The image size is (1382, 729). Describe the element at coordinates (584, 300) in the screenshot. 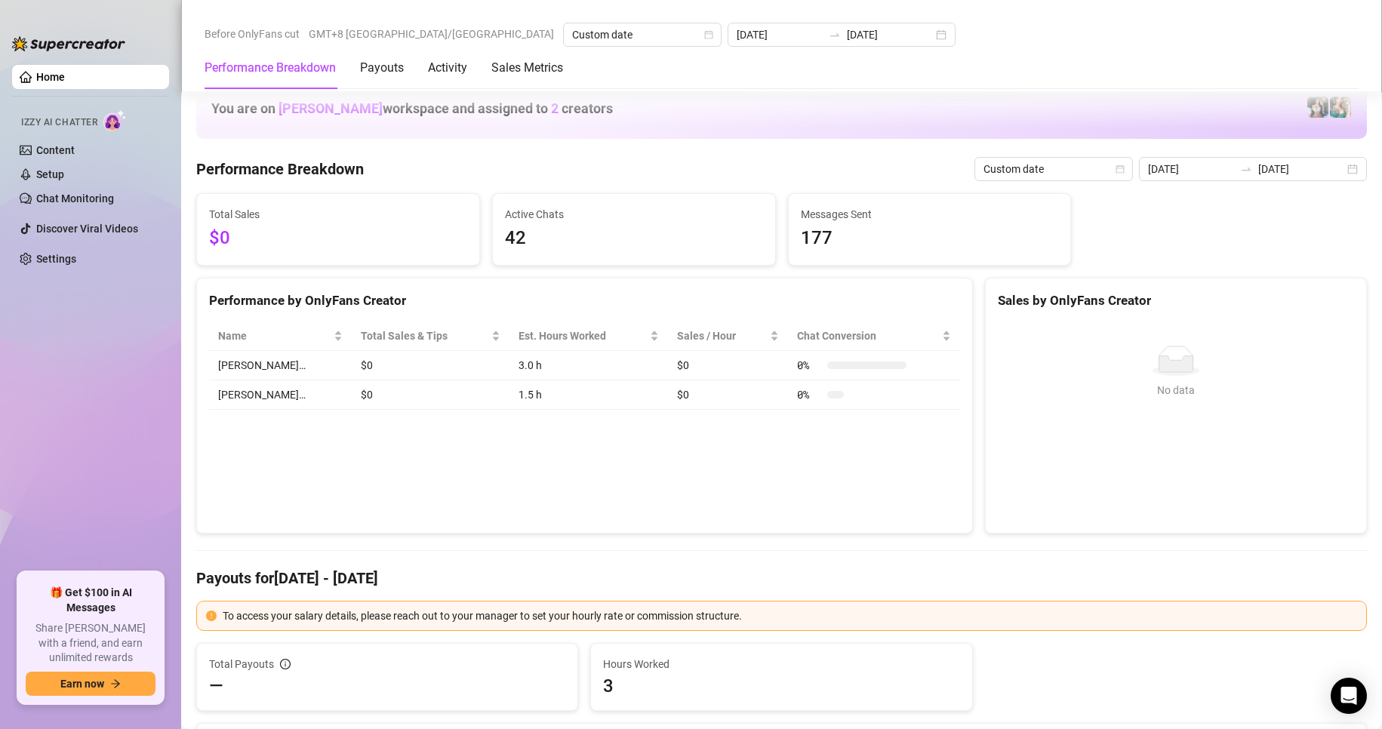

I see `div: Performance by OnlyFans Creator` at that location.